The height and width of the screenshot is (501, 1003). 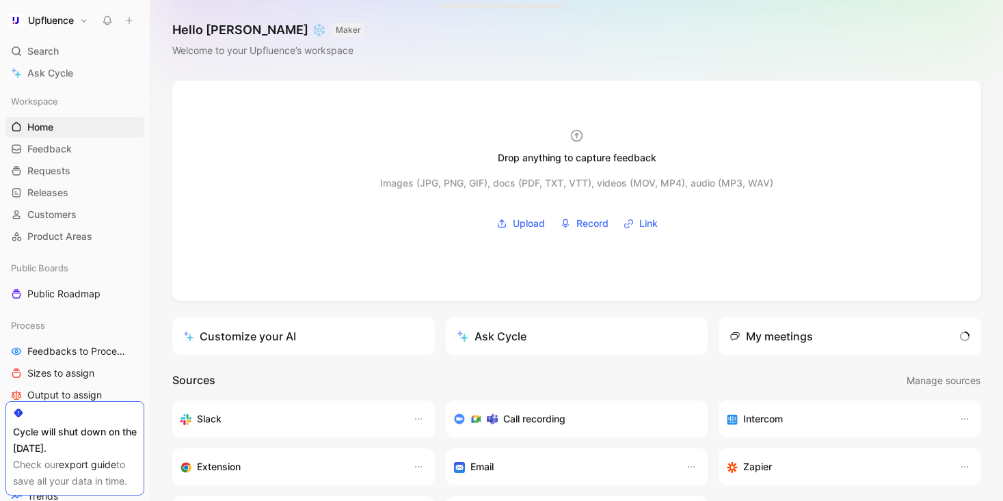 What do you see at coordinates (75, 237) in the screenshot?
I see `a: Product Areas` at bounding box center [75, 237].